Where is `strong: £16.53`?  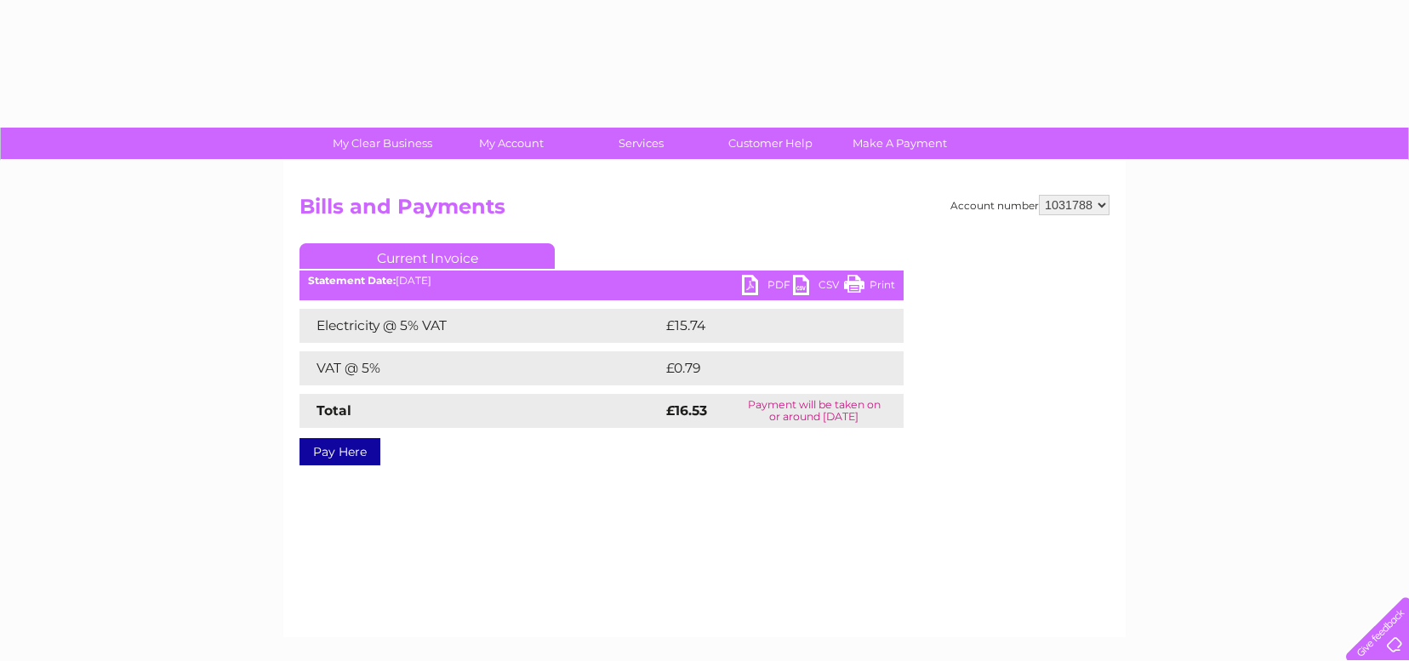 strong: £16.53 is located at coordinates (687, 410).